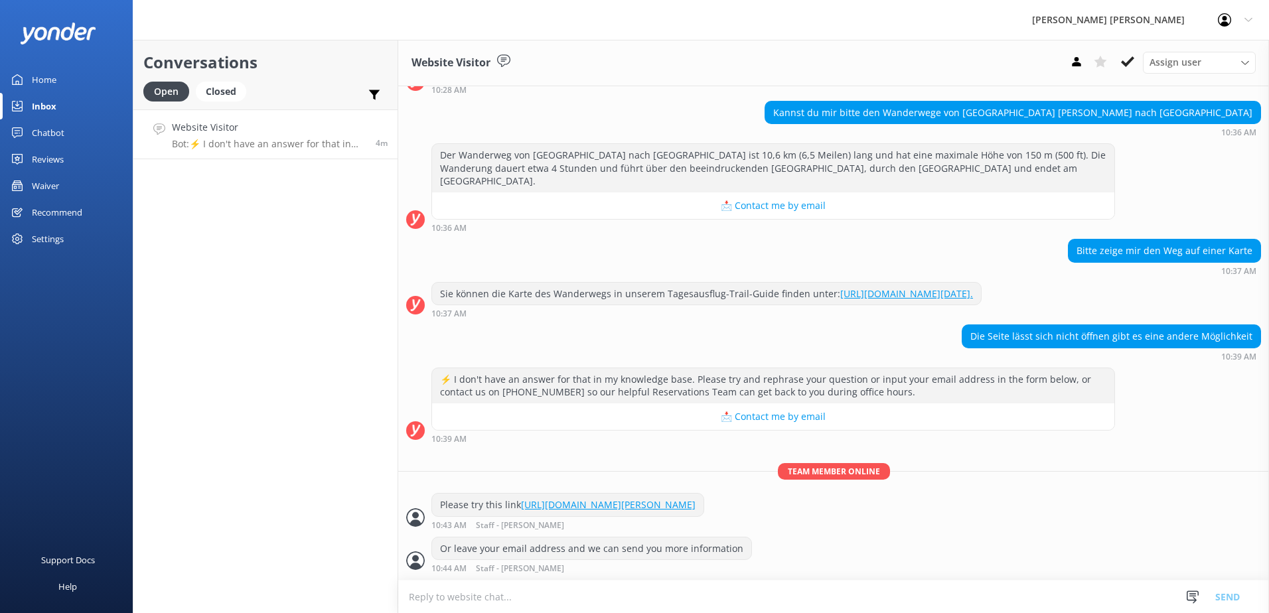 This screenshot has width=1269, height=613. I want to click on a: Closed, so click(224, 91).